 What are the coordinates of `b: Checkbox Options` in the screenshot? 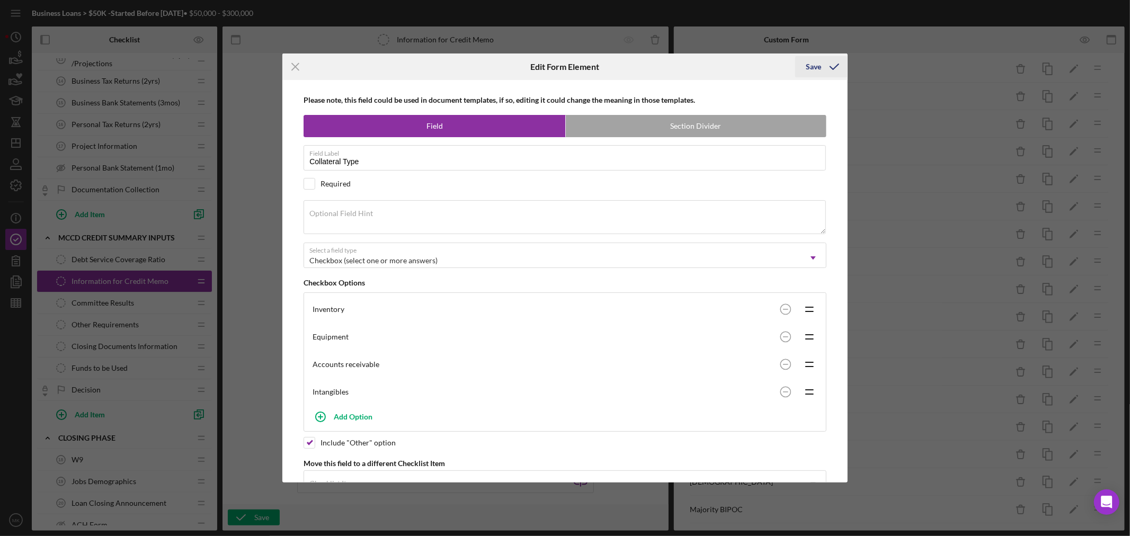 It's located at (334, 282).